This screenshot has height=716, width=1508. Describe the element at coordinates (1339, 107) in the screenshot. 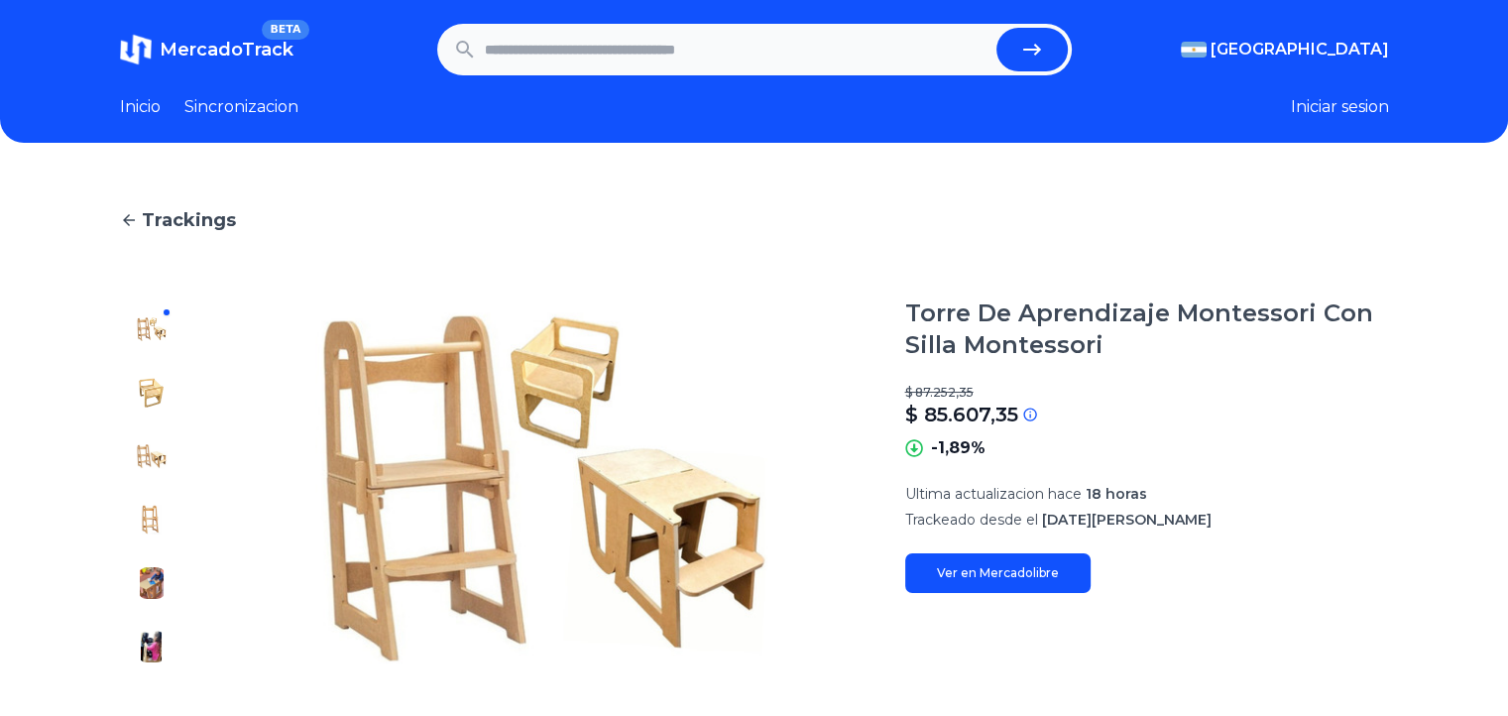

I see `button: Iniciar sesion` at that location.